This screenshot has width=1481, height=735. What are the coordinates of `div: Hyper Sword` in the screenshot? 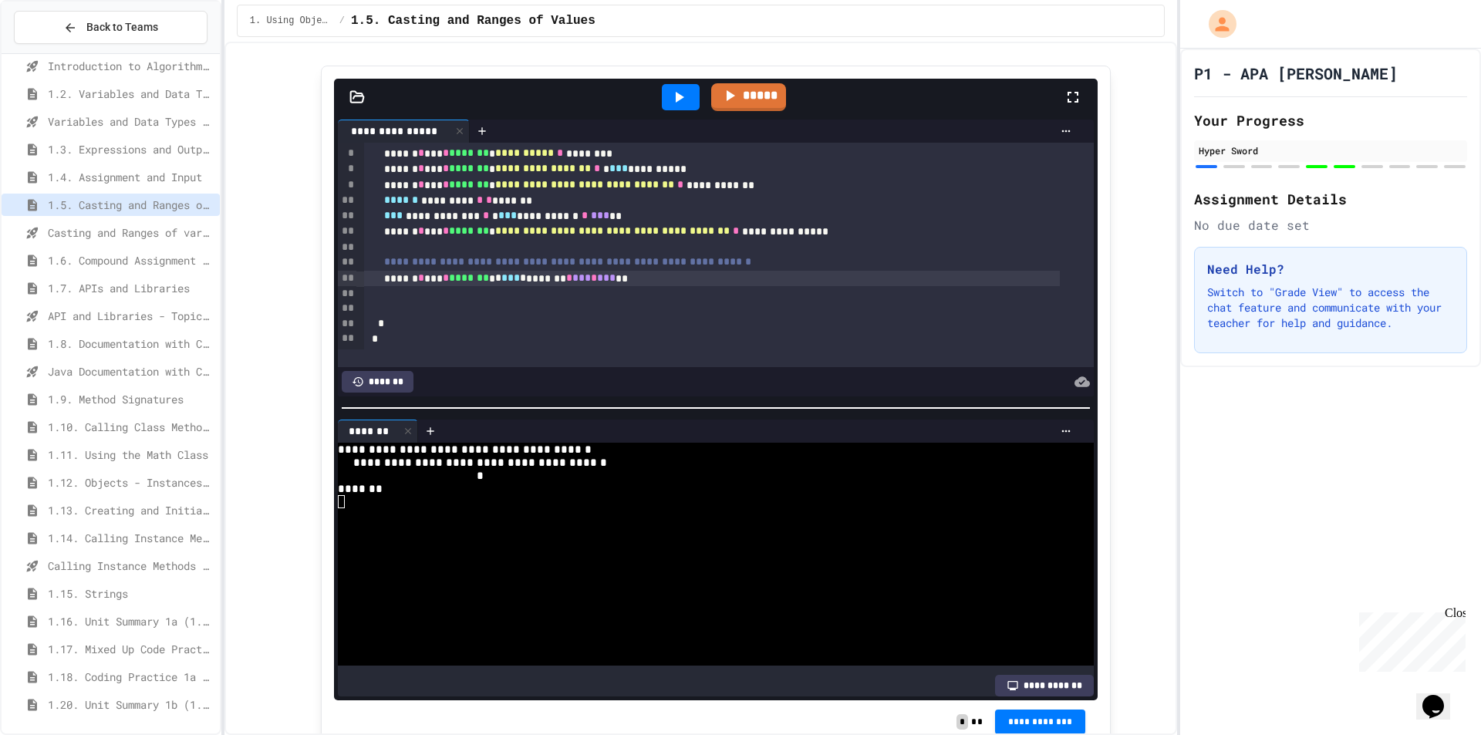 It's located at (1331, 150).